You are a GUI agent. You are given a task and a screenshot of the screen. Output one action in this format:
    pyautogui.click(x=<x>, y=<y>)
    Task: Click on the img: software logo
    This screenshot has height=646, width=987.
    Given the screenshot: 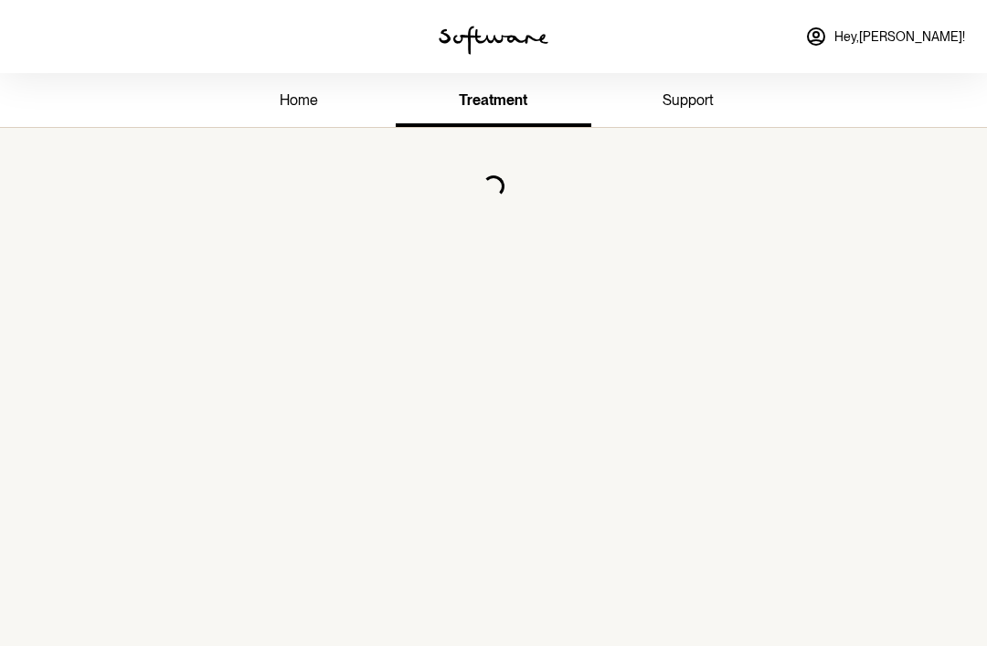 What is the action you would take?
    pyautogui.click(x=494, y=40)
    